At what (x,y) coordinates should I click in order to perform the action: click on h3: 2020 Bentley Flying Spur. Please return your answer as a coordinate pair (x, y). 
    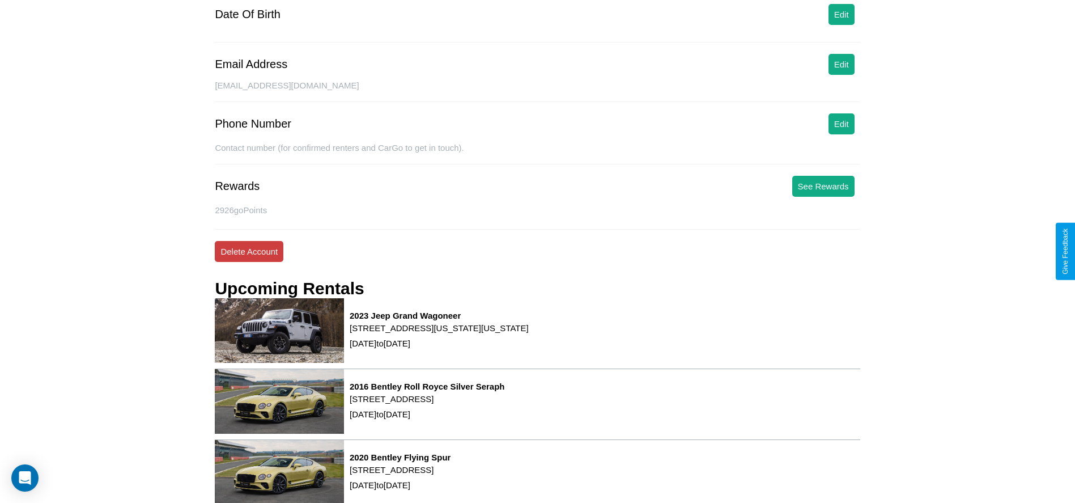
    Looking at the image, I should click on (400, 457).